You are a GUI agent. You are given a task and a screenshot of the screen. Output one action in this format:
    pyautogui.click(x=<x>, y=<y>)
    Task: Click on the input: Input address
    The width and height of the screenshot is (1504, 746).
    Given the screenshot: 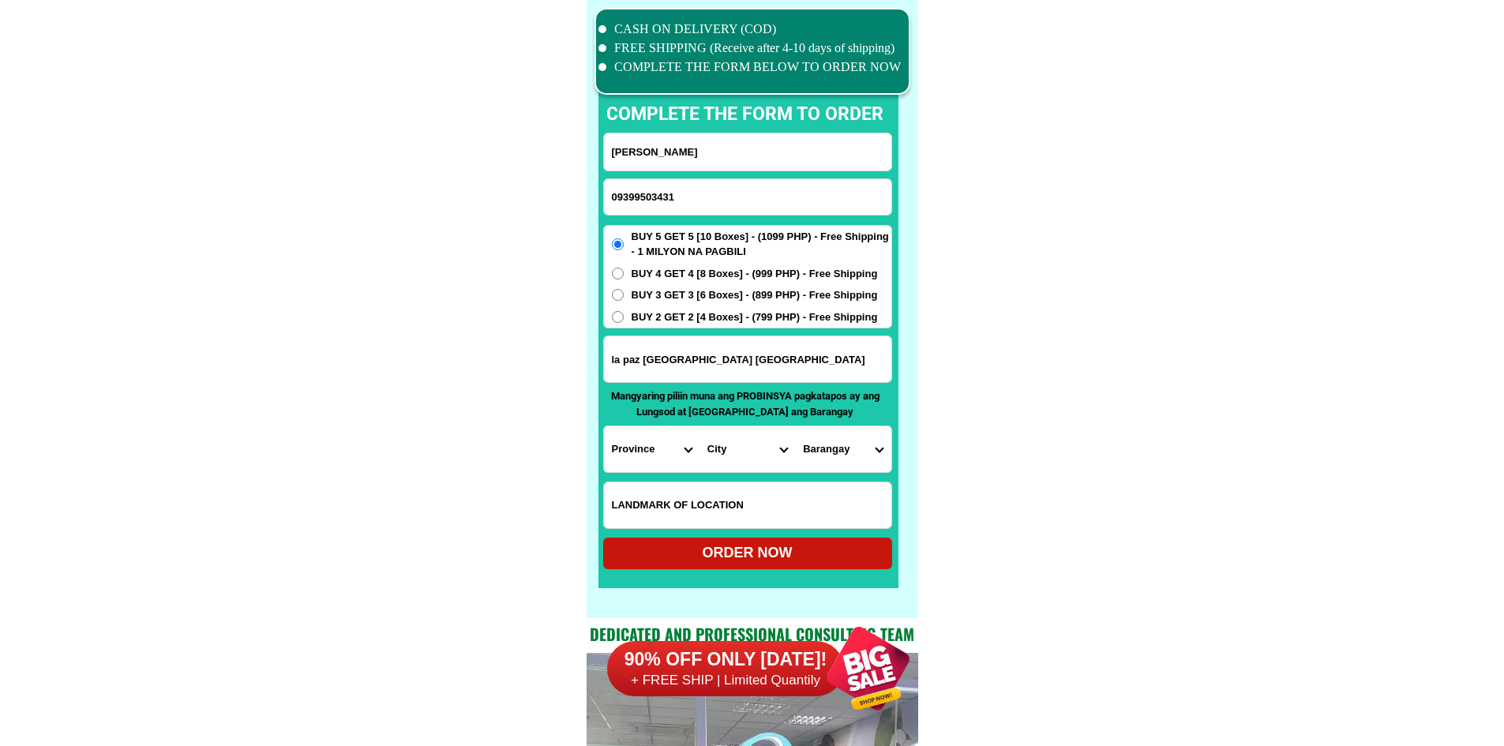 What is the action you would take?
    pyautogui.click(x=748, y=359)
    